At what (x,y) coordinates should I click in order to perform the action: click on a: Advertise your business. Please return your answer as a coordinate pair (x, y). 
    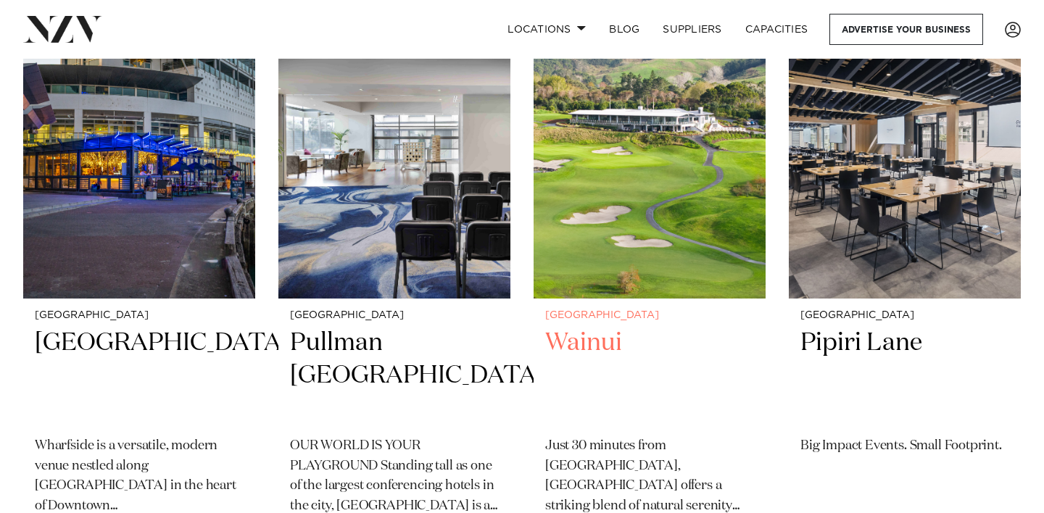
    Looking at the image, I should click on (906, 29).